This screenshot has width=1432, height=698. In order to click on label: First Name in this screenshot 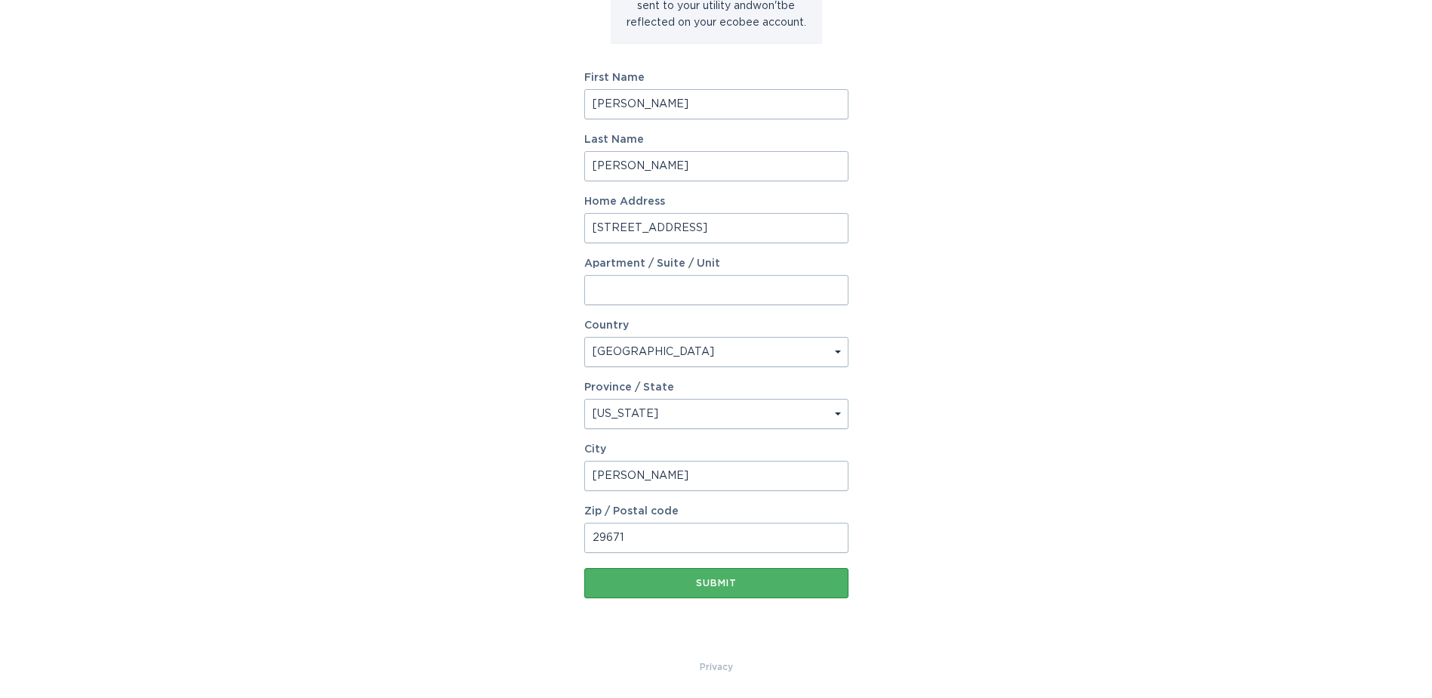, I will do `click(717, 78)`.